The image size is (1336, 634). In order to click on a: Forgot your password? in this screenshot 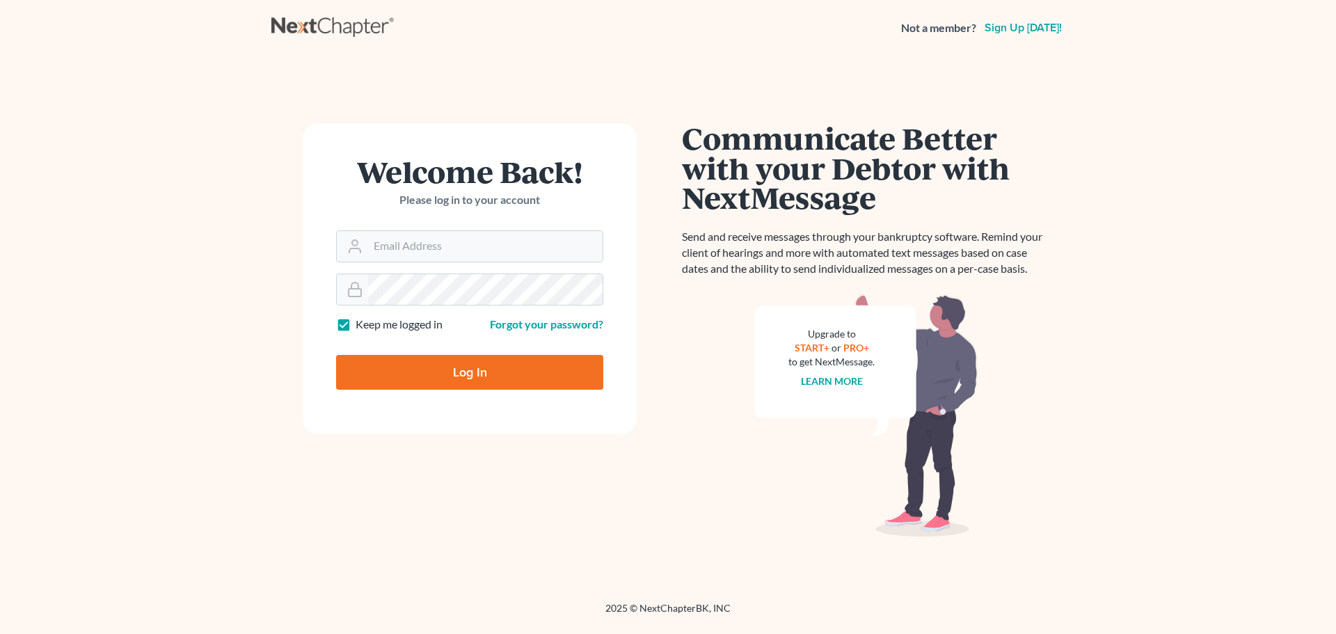, I will do `click(546, 324)`.